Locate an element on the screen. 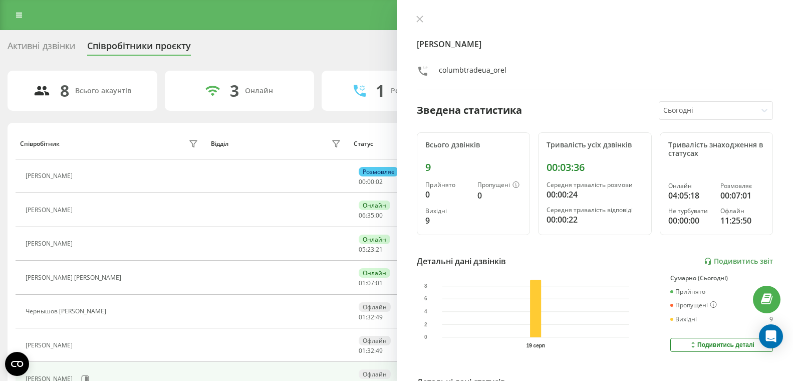  div: 00:03:36 is located at coordinates (595, 167).